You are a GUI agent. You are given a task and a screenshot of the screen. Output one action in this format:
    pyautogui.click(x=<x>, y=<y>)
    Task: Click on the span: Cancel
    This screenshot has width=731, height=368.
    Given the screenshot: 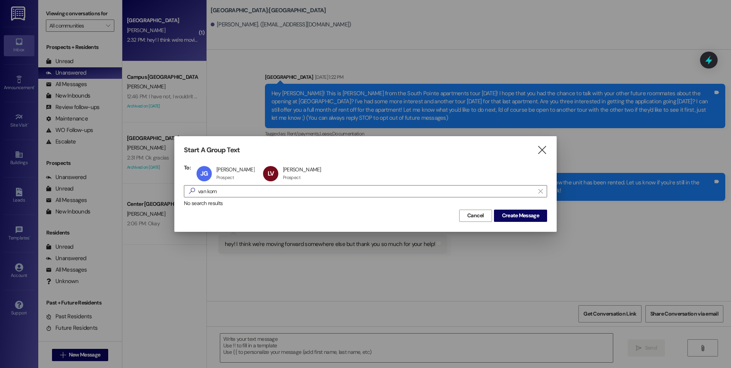 What is the action you would take?
    pyautogui.click(x=475, y=215)
    